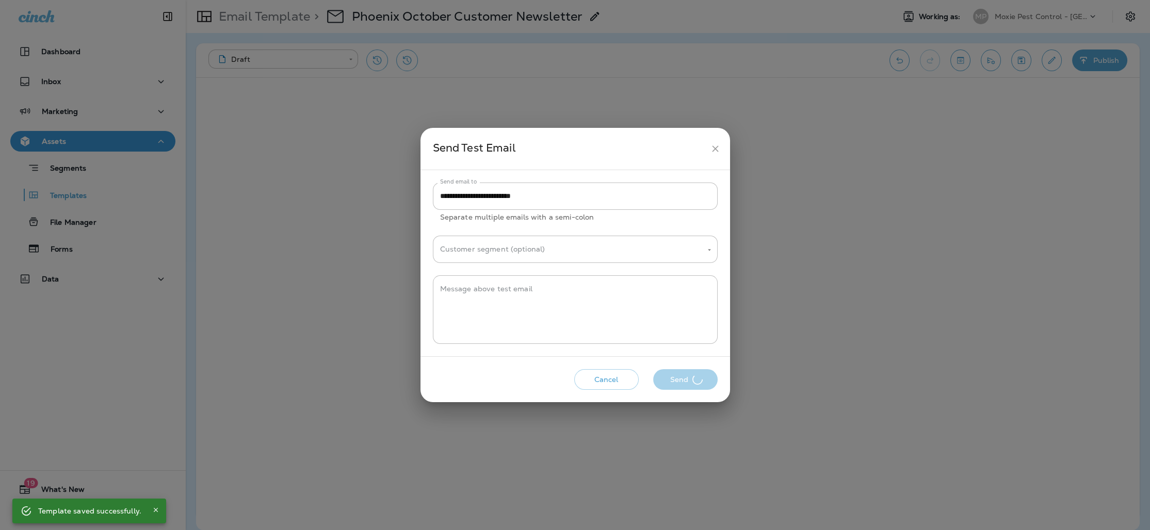  I want to click on button: close, so click(715, 149).